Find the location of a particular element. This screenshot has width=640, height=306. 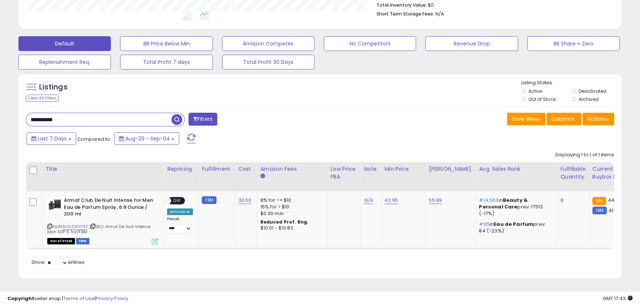

p: in prev: 84 (-23%) is located at coordinates (515, 228).